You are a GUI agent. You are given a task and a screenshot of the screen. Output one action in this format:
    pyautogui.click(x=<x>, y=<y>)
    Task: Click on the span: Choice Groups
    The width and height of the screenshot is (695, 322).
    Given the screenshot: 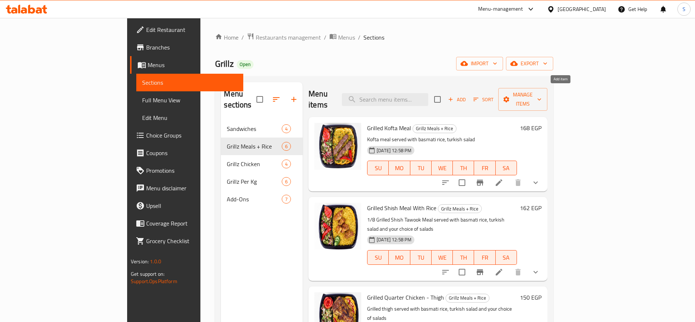 What is the action you would take?
    pyautogui.click(x=192, y=135)
    